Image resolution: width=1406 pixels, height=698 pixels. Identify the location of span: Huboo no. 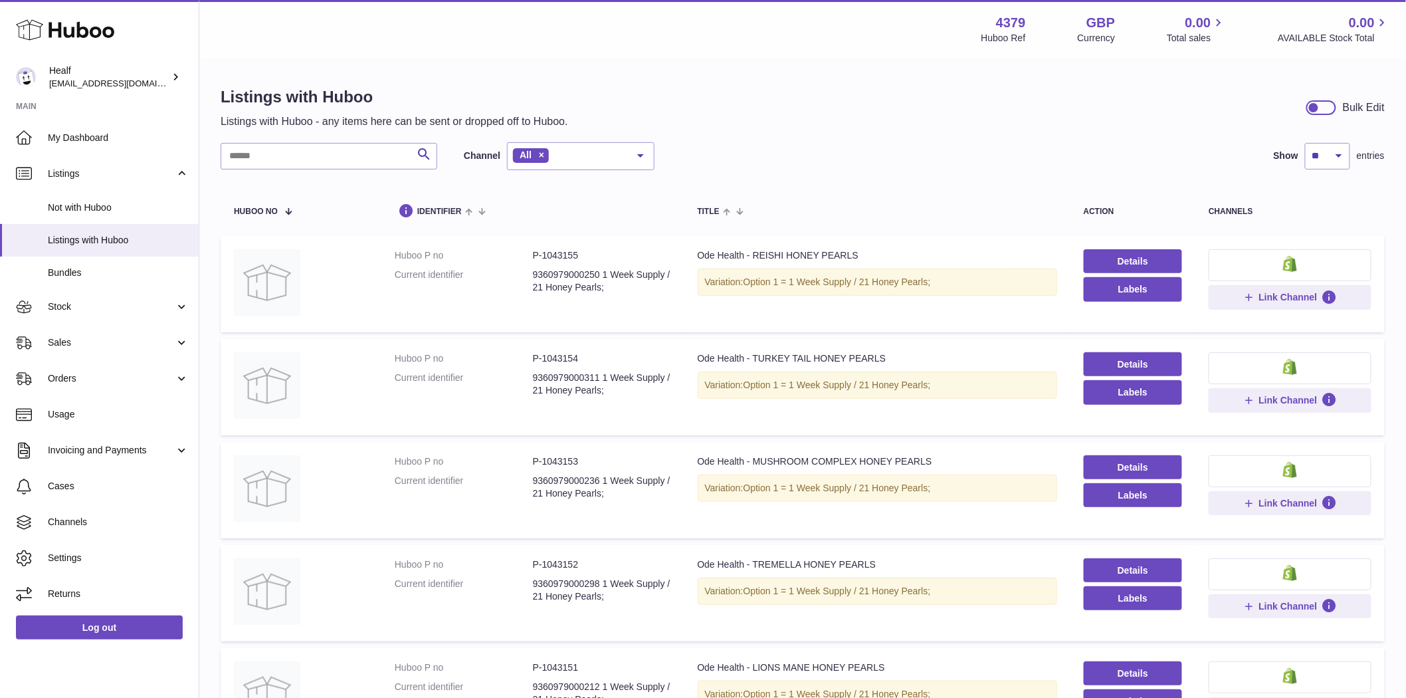
(256, 211).